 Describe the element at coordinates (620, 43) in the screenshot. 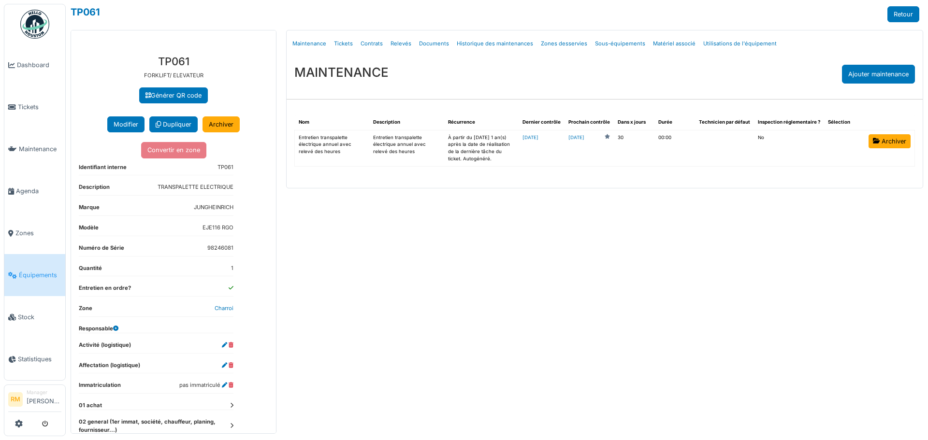

I see `a: Sous-équipements` at that location.